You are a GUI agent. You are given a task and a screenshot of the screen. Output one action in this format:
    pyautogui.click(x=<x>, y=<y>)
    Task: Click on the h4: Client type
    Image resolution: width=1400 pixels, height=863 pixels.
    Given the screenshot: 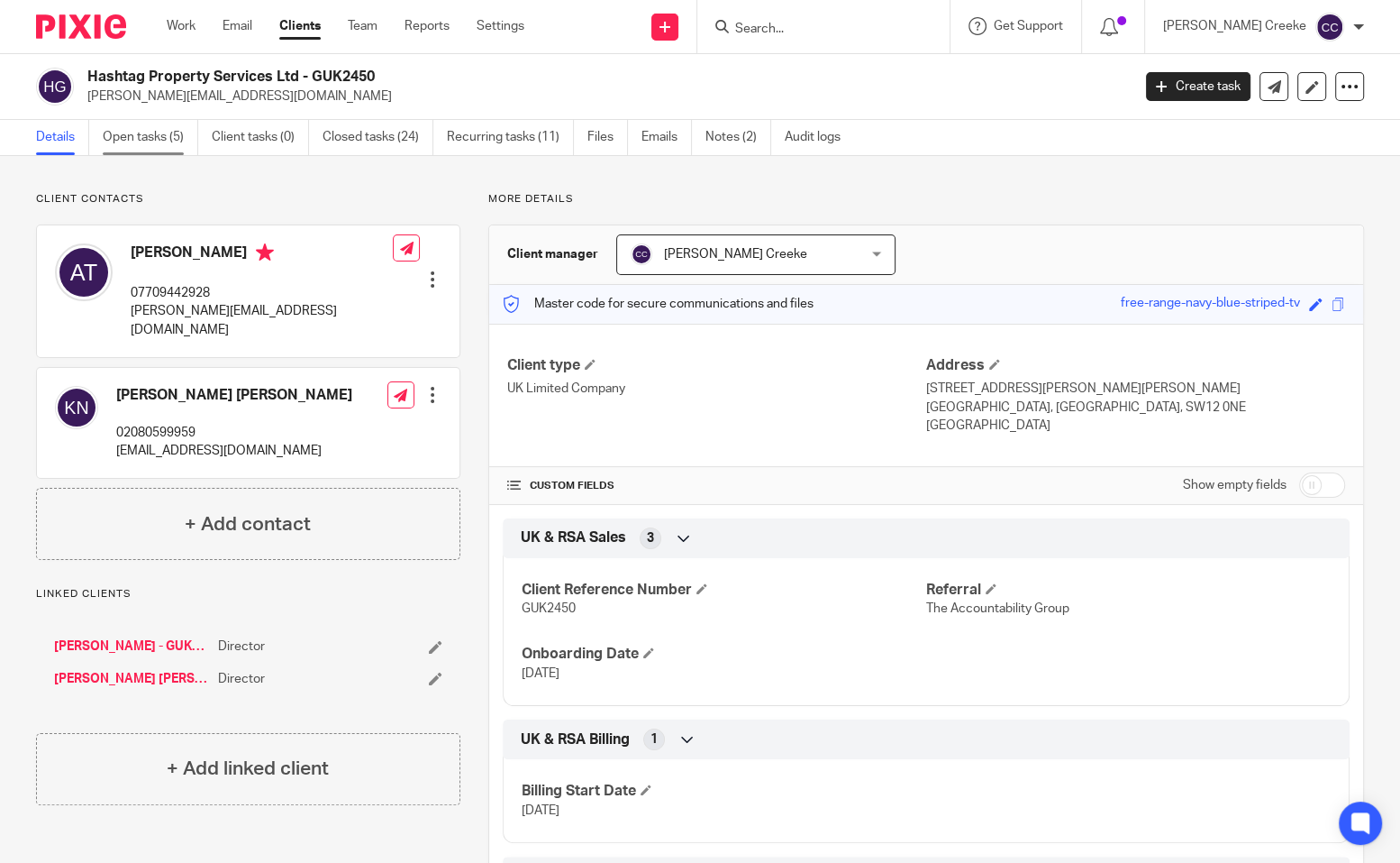 What is the action you would take?
    pyautogui.click(x=717, y=365)
    